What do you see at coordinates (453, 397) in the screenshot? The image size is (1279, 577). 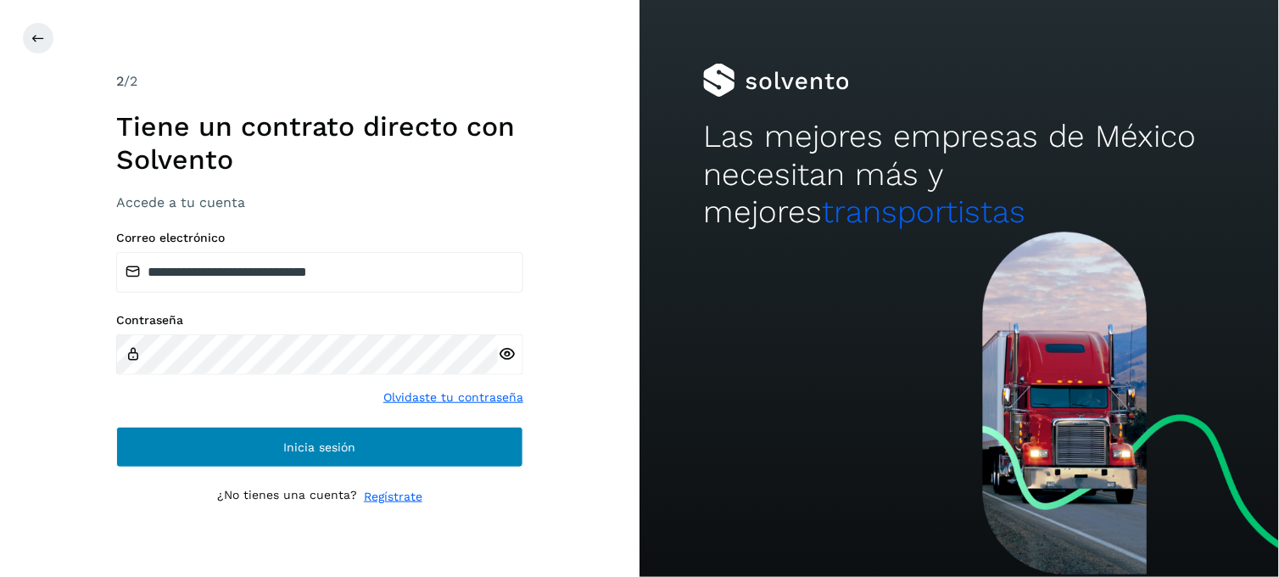 I see `a: Olvidaste tu contraseña` at bounding box center [453, 397].